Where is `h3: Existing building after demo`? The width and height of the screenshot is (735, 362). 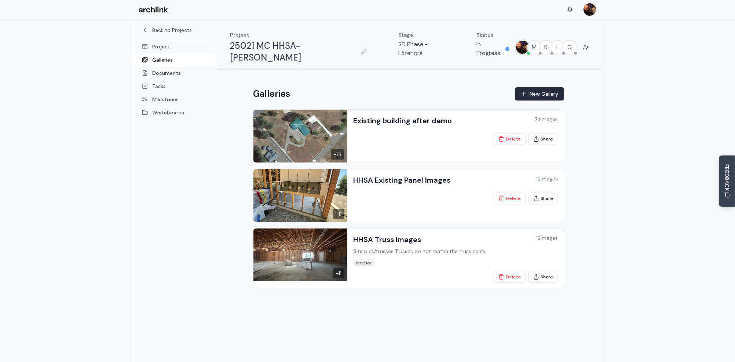 h3: Existing building after demo is located at coordinates (402, 121).